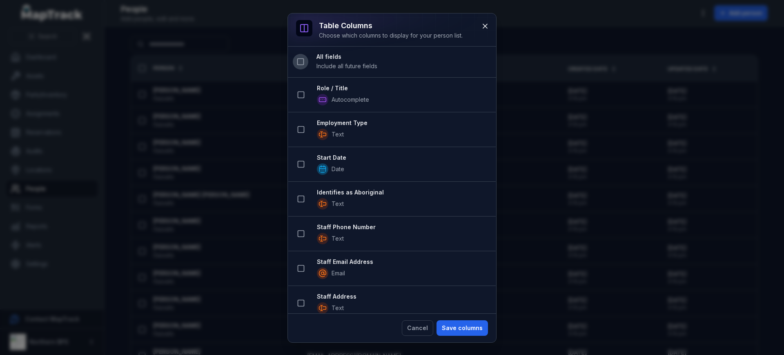  I want to click on strong: Role / Title, so click(403, 88).